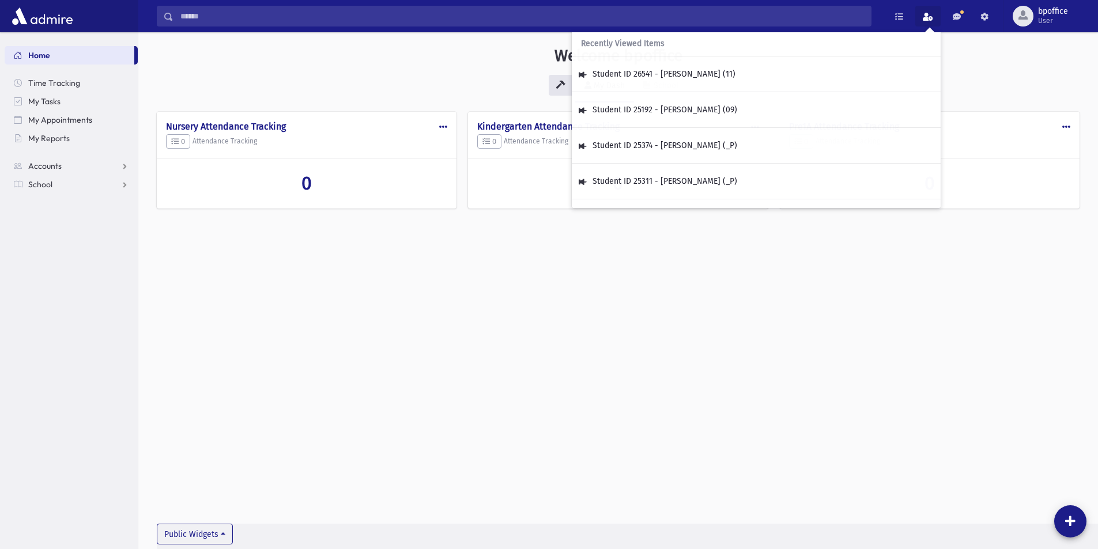 The image size is (1098, 549). Describe the element at coordinates (39, 55) in the screenshot. I see `span: Home` at that location.